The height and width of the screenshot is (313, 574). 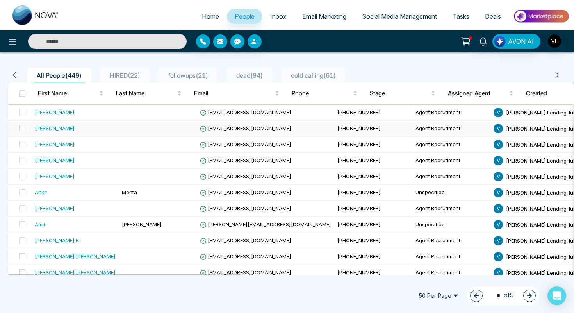 What do you see at coordinates (400, 16) in the screenshot?
I see `a: Social Media Management` at bounding box center [400, 16].